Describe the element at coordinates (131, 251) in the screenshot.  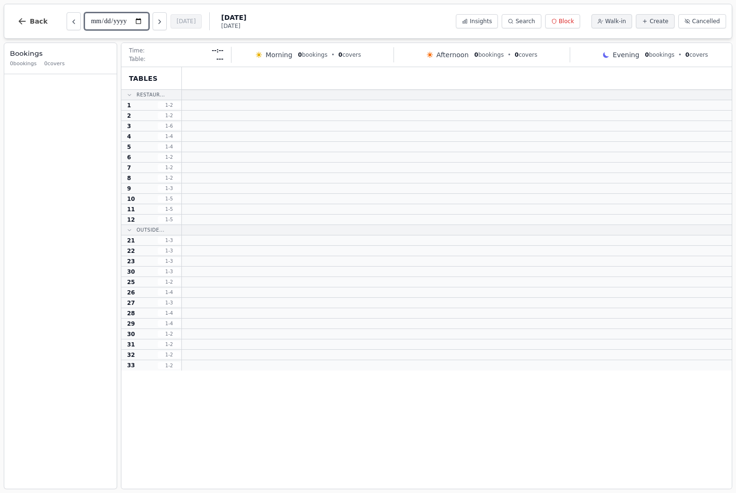
I see `span: 22` at that location.